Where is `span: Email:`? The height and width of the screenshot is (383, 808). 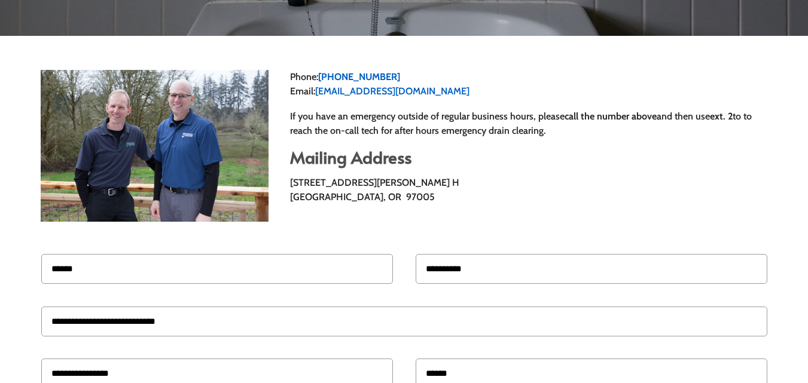 span: Email: is located at coordinates (303, 91).